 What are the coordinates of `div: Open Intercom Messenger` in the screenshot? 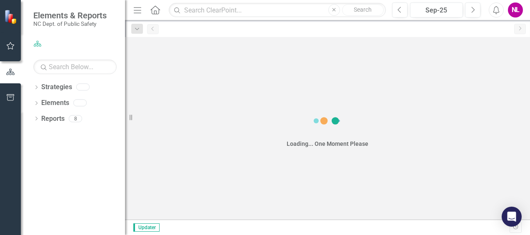 It's located at (512, 217).